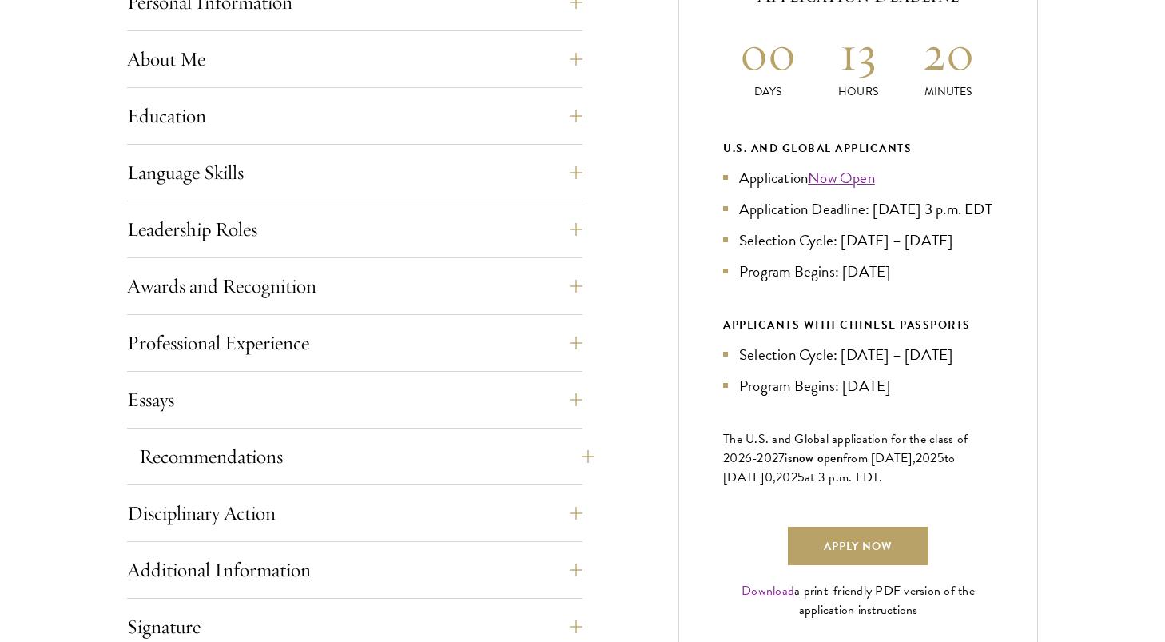 The image size is (1165, 642). Describe the element at coordinates (769, 477) in the screenshot. I see `span: 0` at that location.